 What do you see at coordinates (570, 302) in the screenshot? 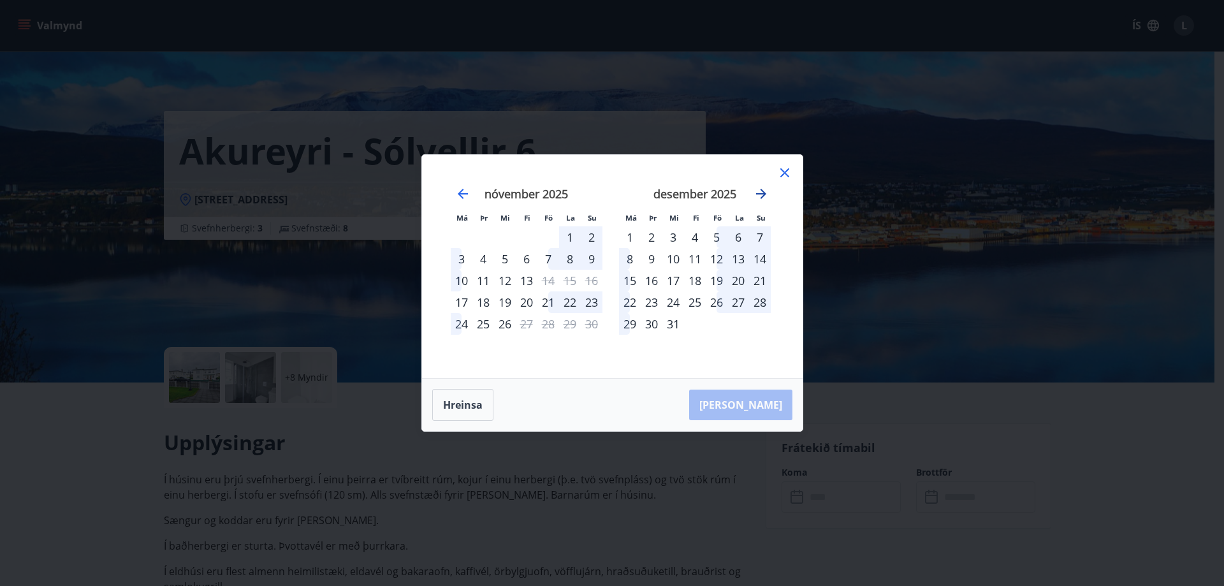
I see `div: 22` at bounding box center [570, 302].